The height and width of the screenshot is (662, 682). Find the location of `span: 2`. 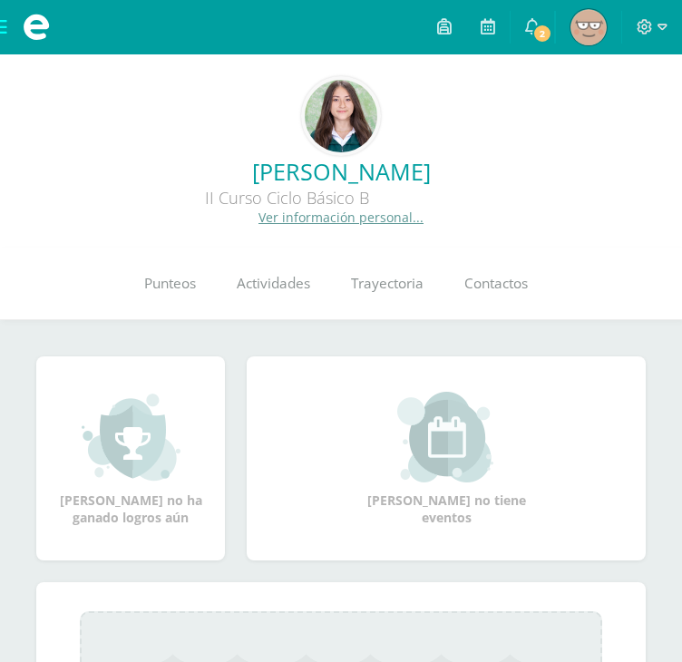

span: 2 is located at coordinates (542, 34).